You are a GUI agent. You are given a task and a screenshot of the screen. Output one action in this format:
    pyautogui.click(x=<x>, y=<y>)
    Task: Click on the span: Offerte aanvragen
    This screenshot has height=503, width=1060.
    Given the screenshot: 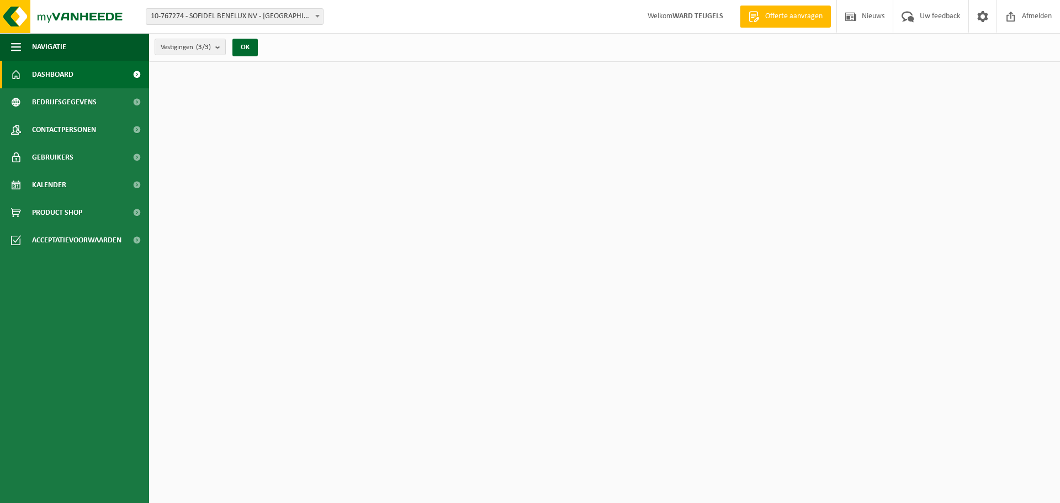 What is the action you would take?
    pyautogui.click(x=794, y=17)
    